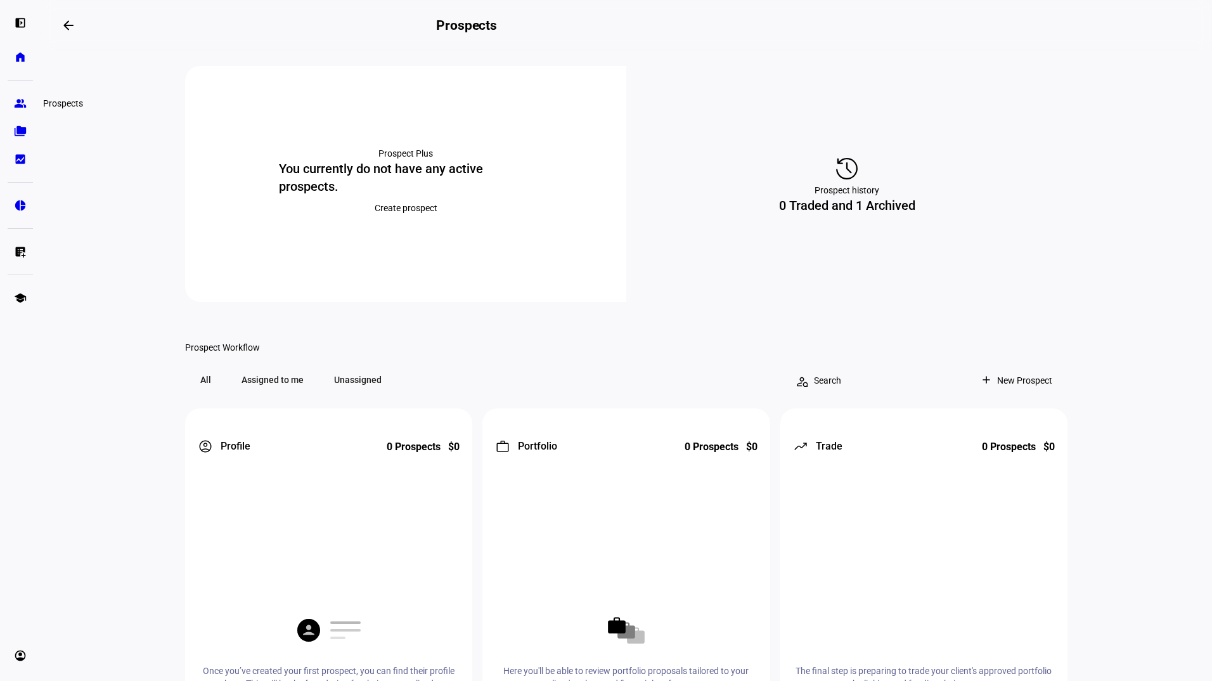 The width and height of the screenshot is (1212, 681). Describe the element at coordinates (801, 380) in the screenshot. I see `mat-icon: person_search` at that location.